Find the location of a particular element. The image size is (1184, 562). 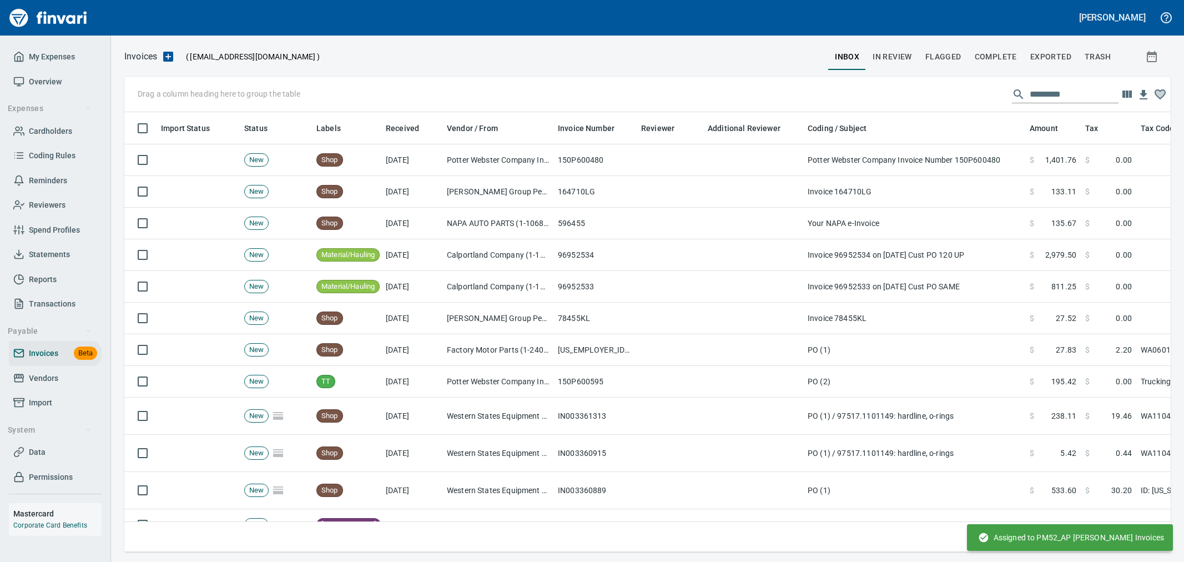

span: 533.60 is located at coordinates (1063, 490).